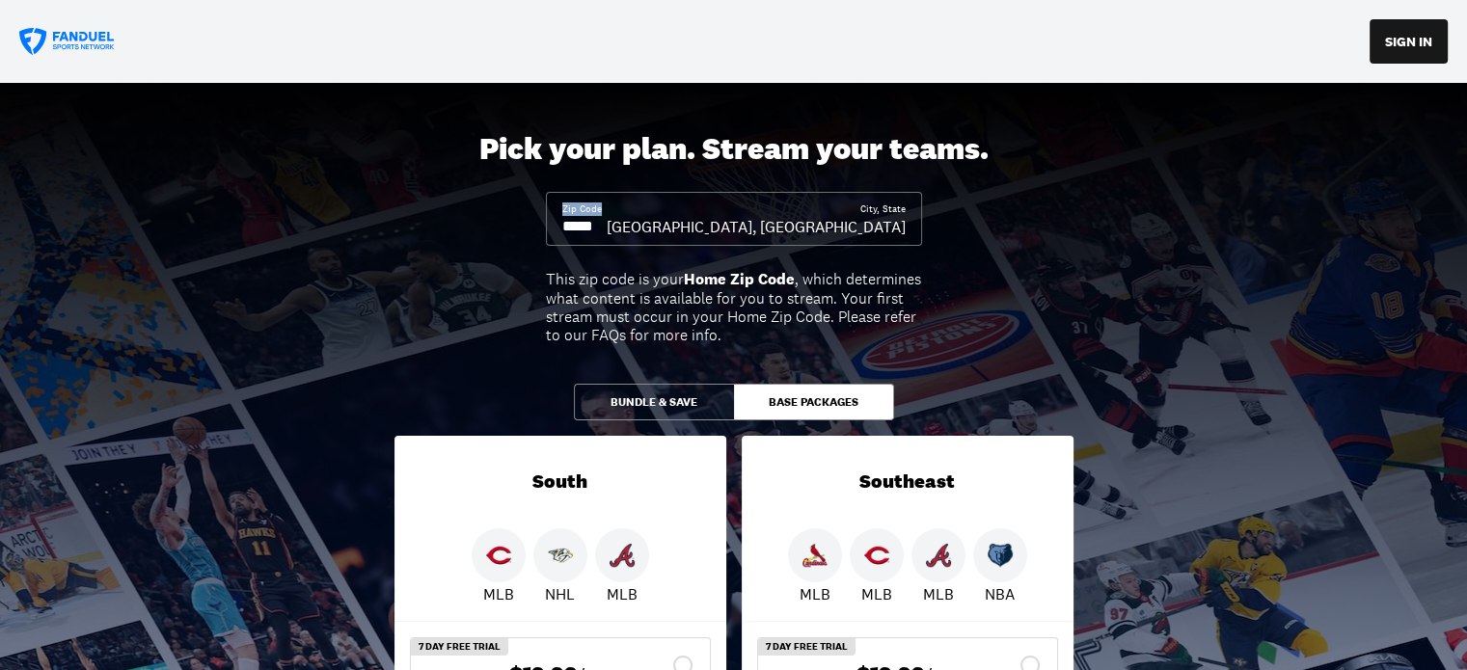  I want to click on img: Cardinals, so click(815, 555).